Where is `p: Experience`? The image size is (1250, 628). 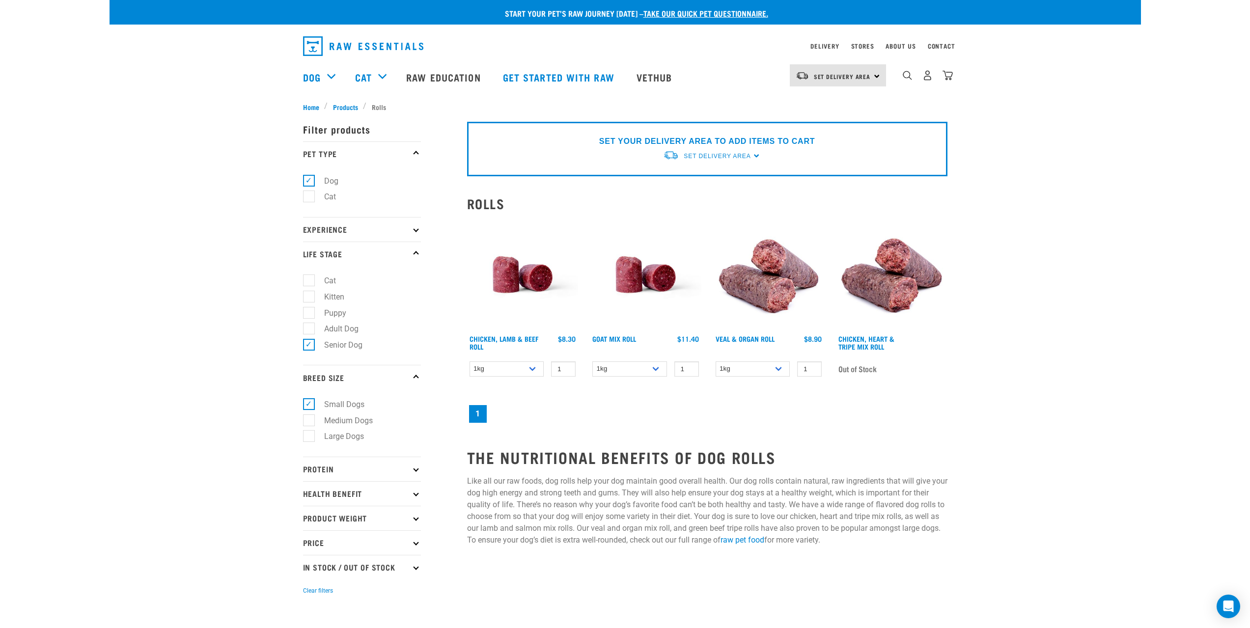
p: Experience is located at coordinates (362, 229).